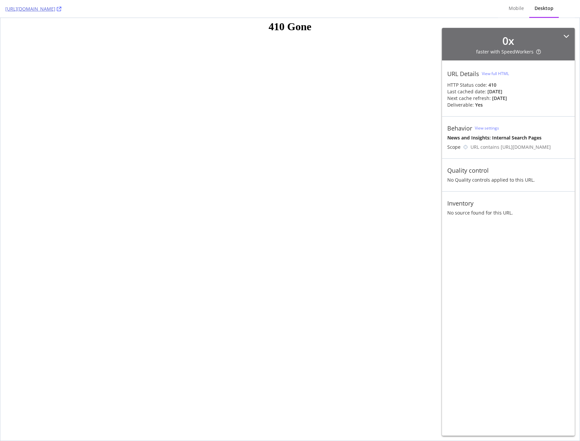  Describe the element at coordinates (487, 128) in the screenshot. I see `a: View settings` at that location.